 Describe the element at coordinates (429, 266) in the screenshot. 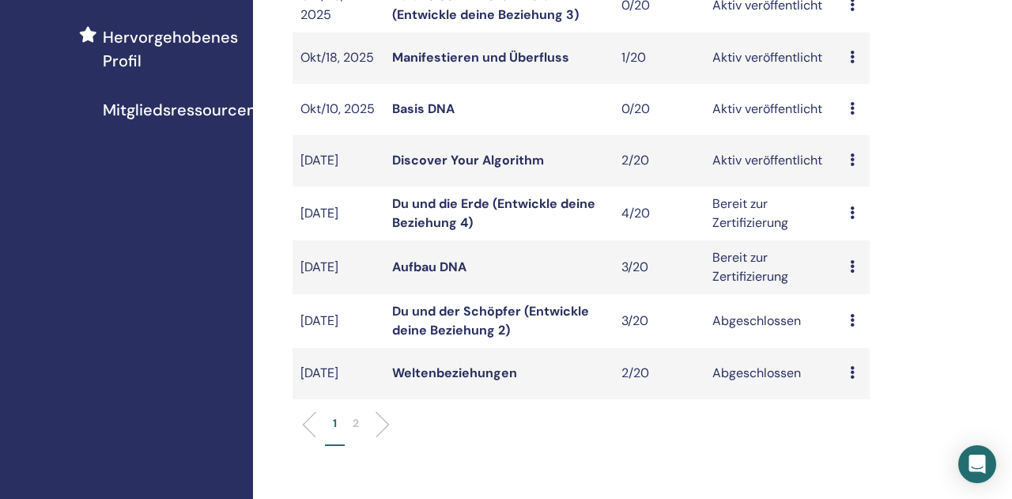

I see `a: Aufbau DNA` at that location.